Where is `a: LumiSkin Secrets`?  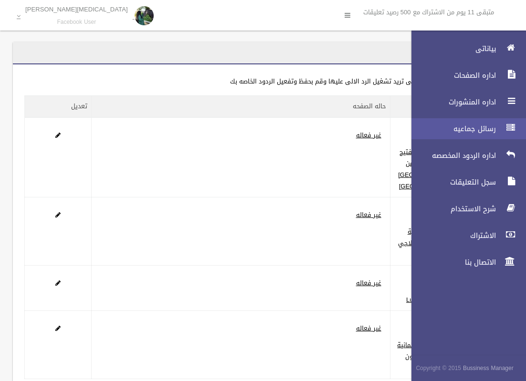
a: LumiSkin Secrets is located at coordinates (430, 300).